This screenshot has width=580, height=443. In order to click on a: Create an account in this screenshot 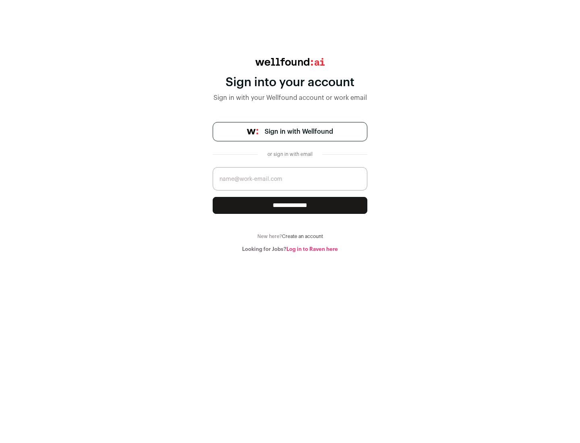, I will do `click(302, 236)`.